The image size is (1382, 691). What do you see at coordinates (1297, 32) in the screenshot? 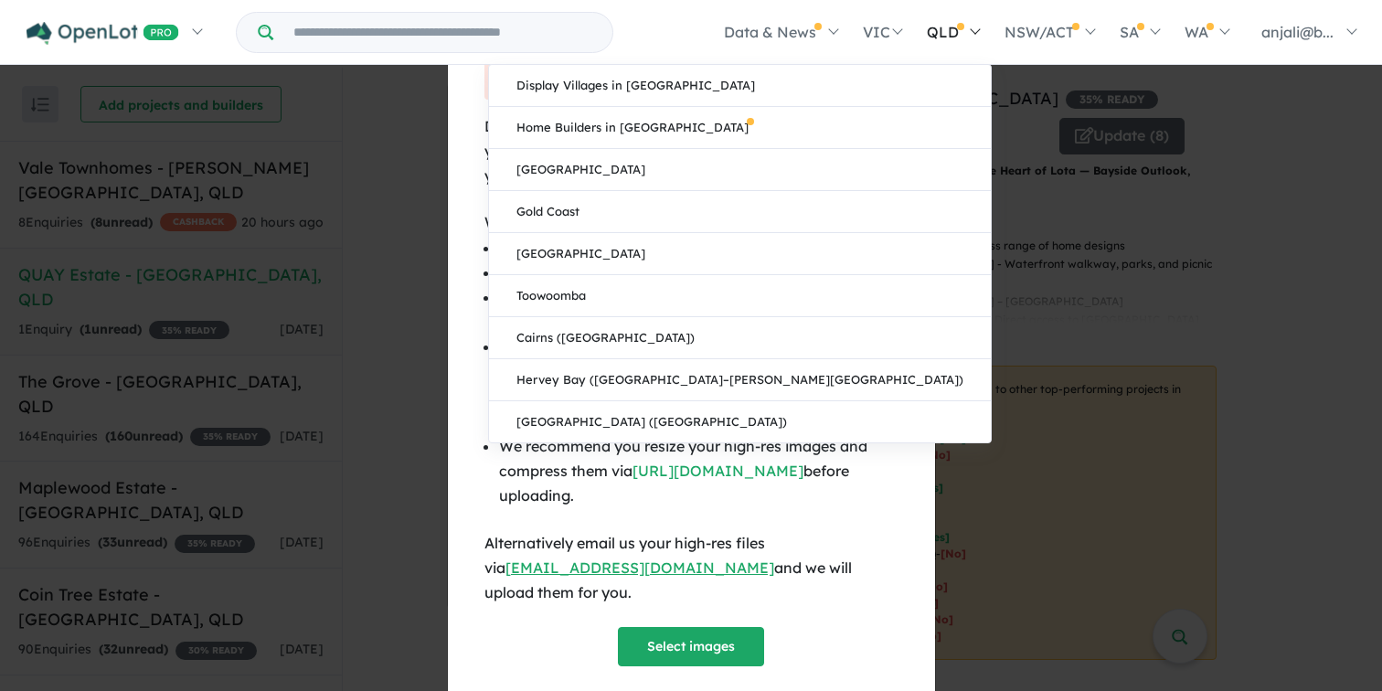
I see `span: anjali@b...` at bounding box center [1297, 32].